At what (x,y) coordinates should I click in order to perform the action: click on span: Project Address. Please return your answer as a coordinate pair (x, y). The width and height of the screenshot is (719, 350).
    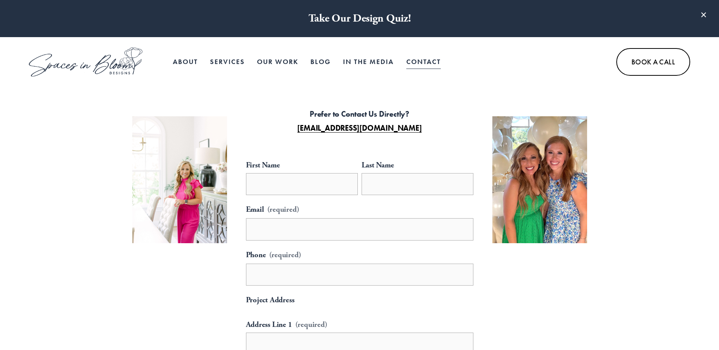
    Looking at the image, I should click on (270, 300).